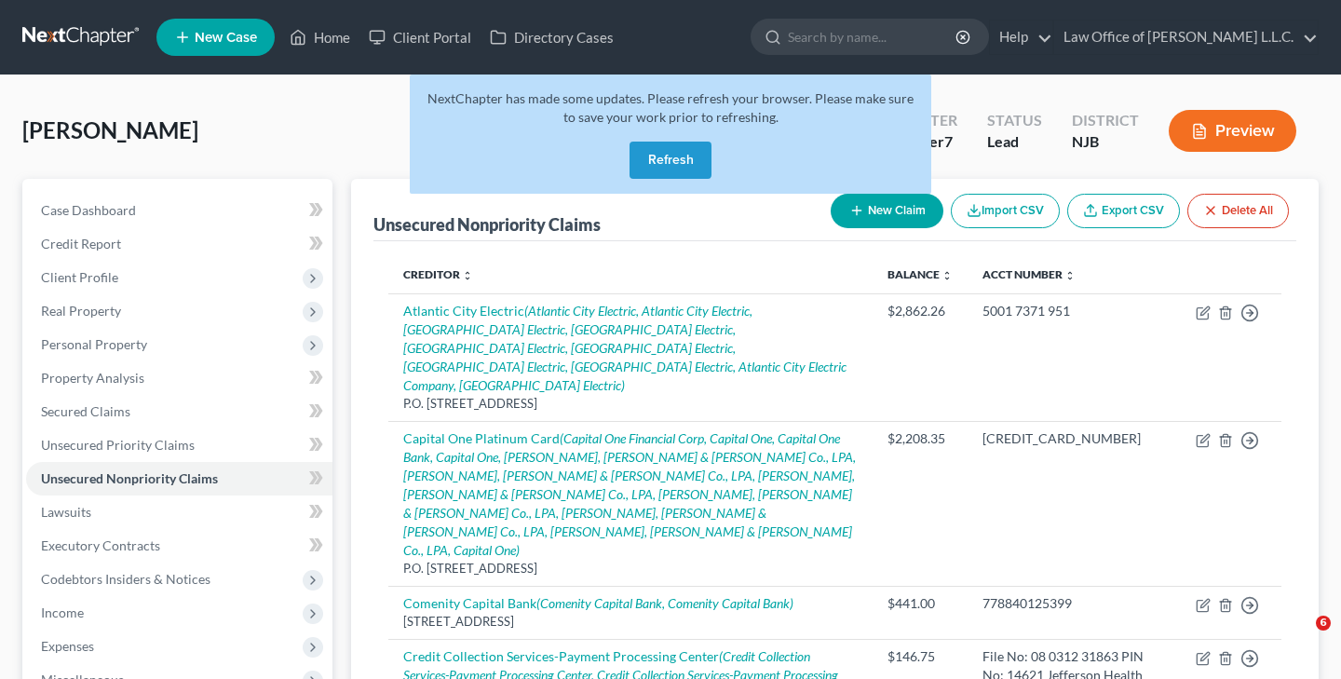 This screenshot has width=1341, height=679. Describe the element at coordinates (551, 37) in the screenshot. I see `a: Directory Cases` at that location.